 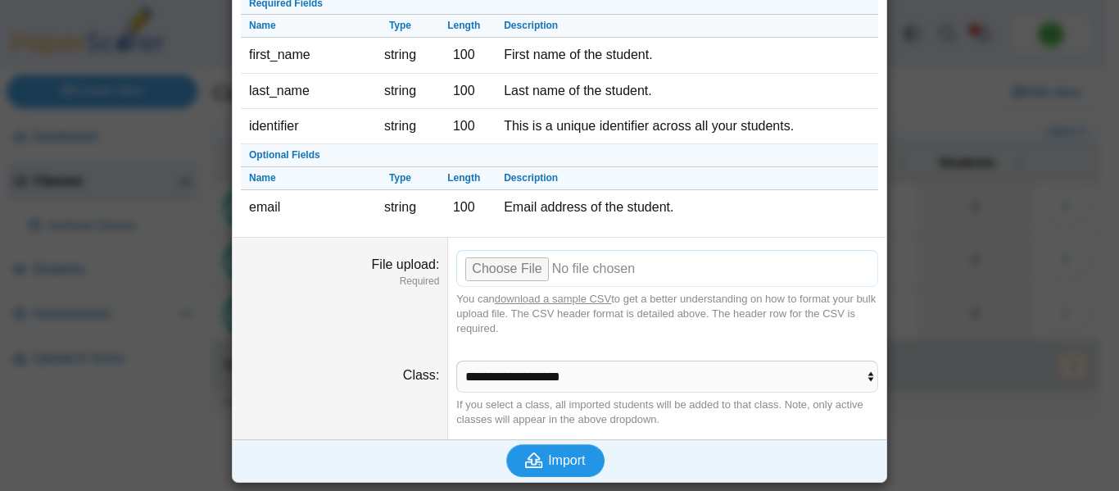 I want to click on span: Import, so click(x=566, y=460).